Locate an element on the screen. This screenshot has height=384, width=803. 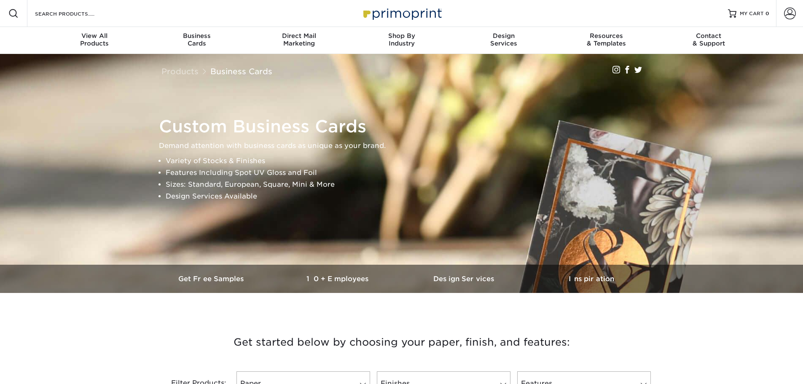
span: Resources is located at coordinates (606, 36).